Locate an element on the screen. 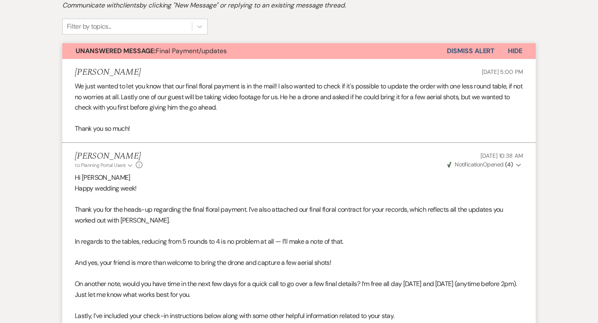  button: Hide is located at coordinates (515, 51).